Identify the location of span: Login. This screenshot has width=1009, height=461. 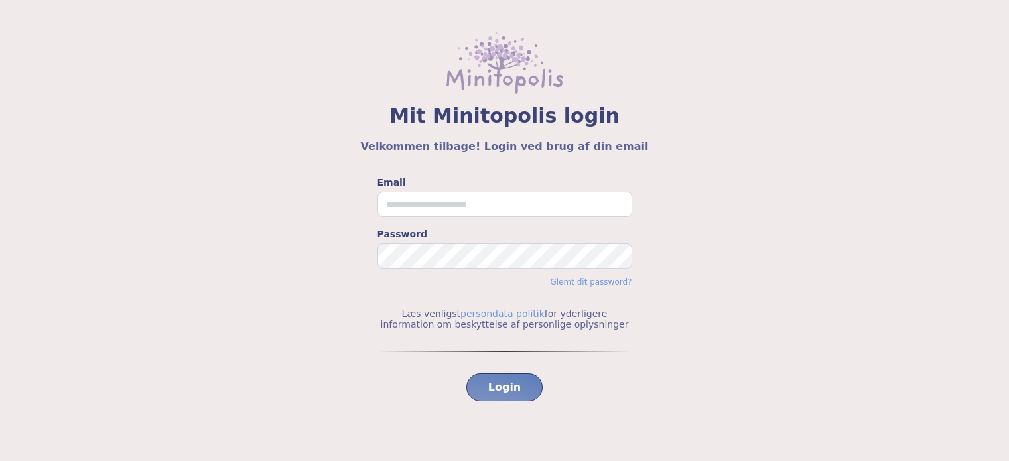
(505, 387).